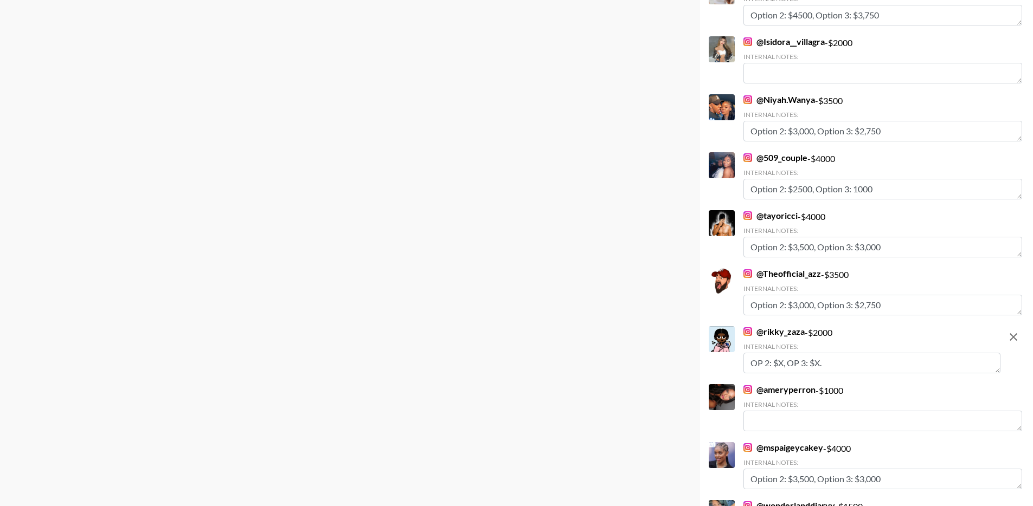 The height and width of the screenshot is (506, 1033). What do you see at coordinates (782, 274) in the screenshot?
I see `a: @Theofficial_azz` at bounding box center [782, 274].